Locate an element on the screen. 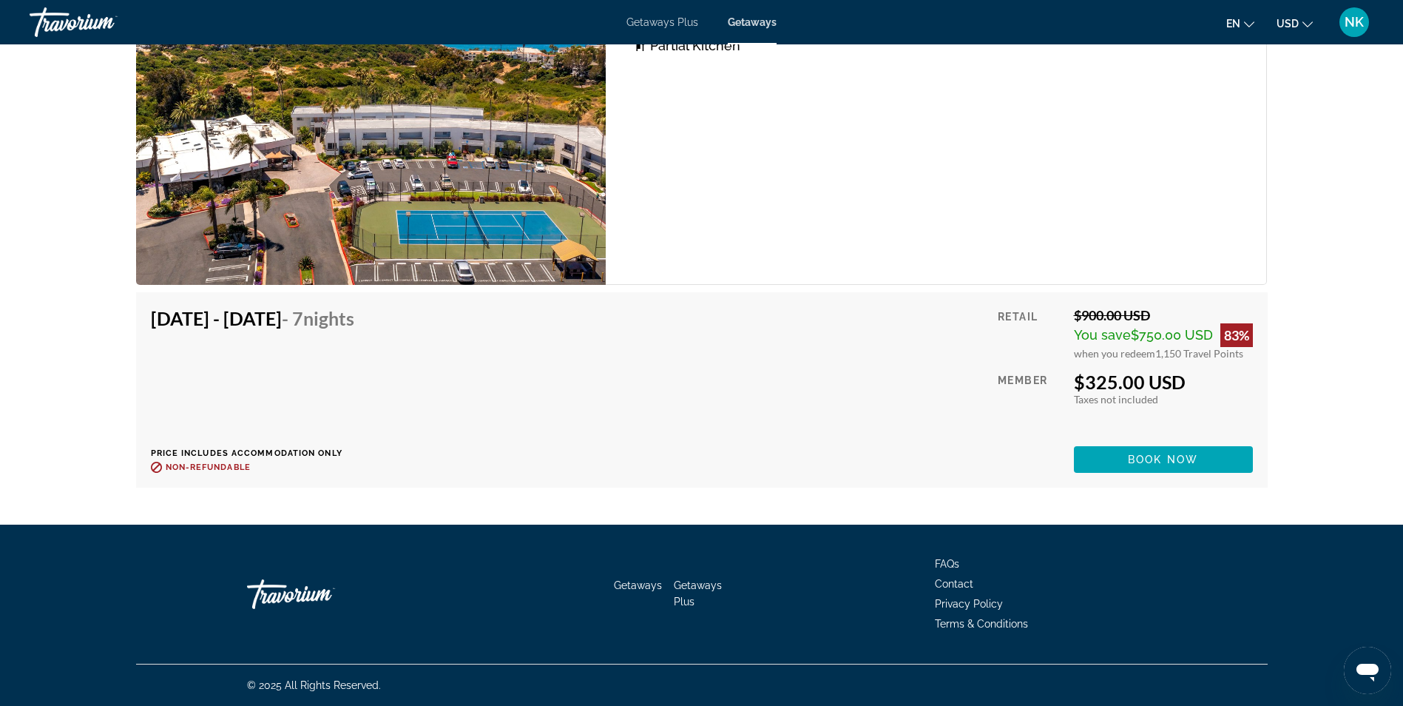 This screenshot has height=706, width=1403. span: - 7 is located at coordinates (318, 318).